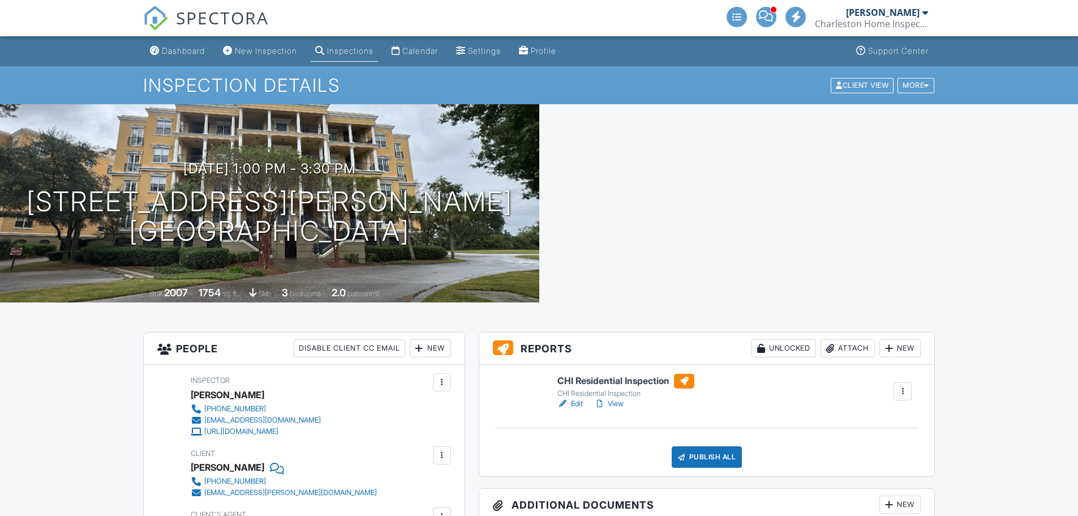 This screenshot has height=516, width=1078. I want to click on h1: Inspection Details, so click(540, 85).